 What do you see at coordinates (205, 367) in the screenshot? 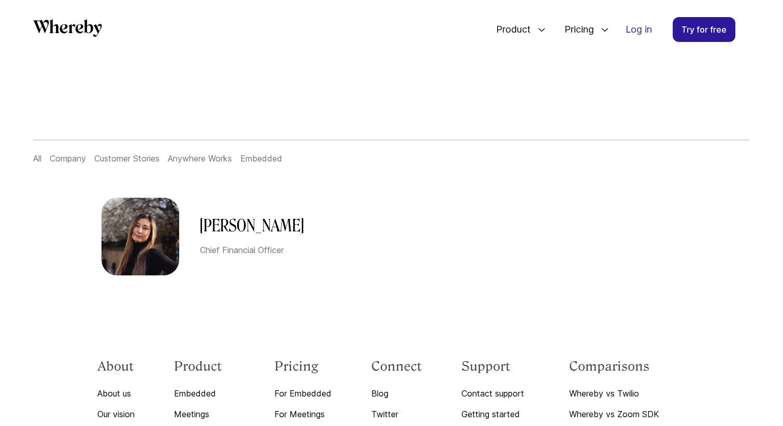
I see `h3: Product` at bounding box center [205, 367].